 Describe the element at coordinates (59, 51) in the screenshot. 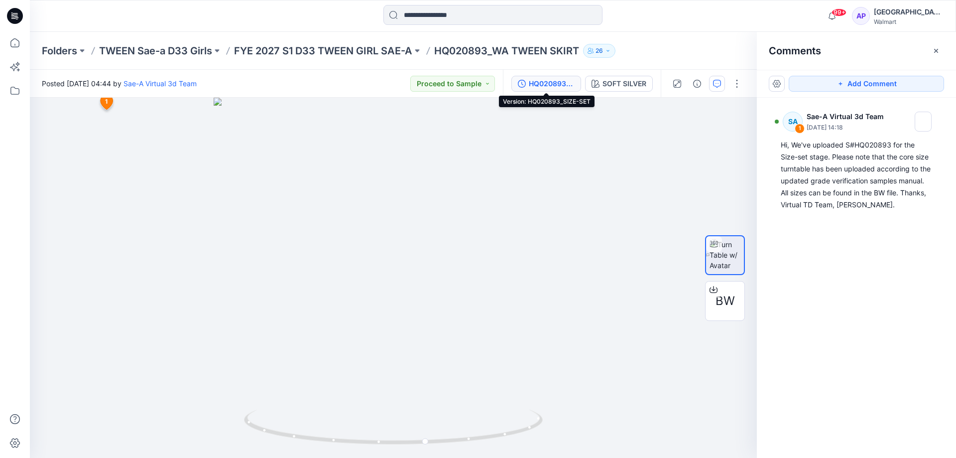

I see `p: Folders` at that location.